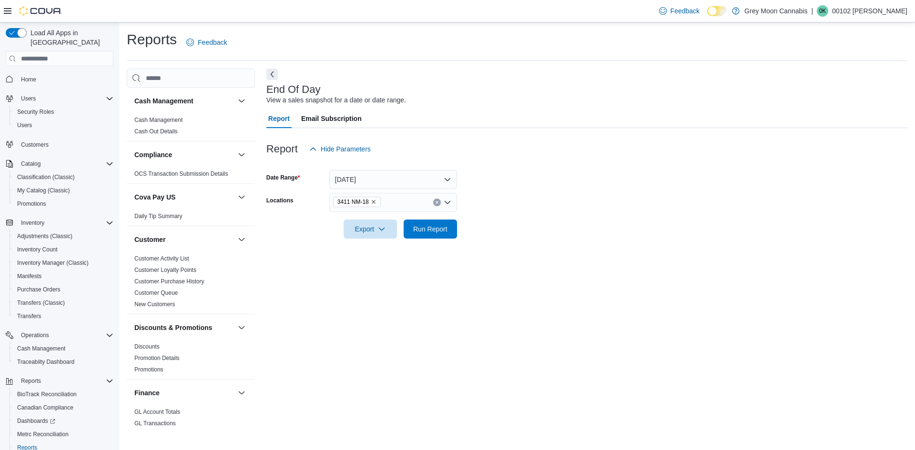  I want to click on span: Run Report, so click(430, 229).